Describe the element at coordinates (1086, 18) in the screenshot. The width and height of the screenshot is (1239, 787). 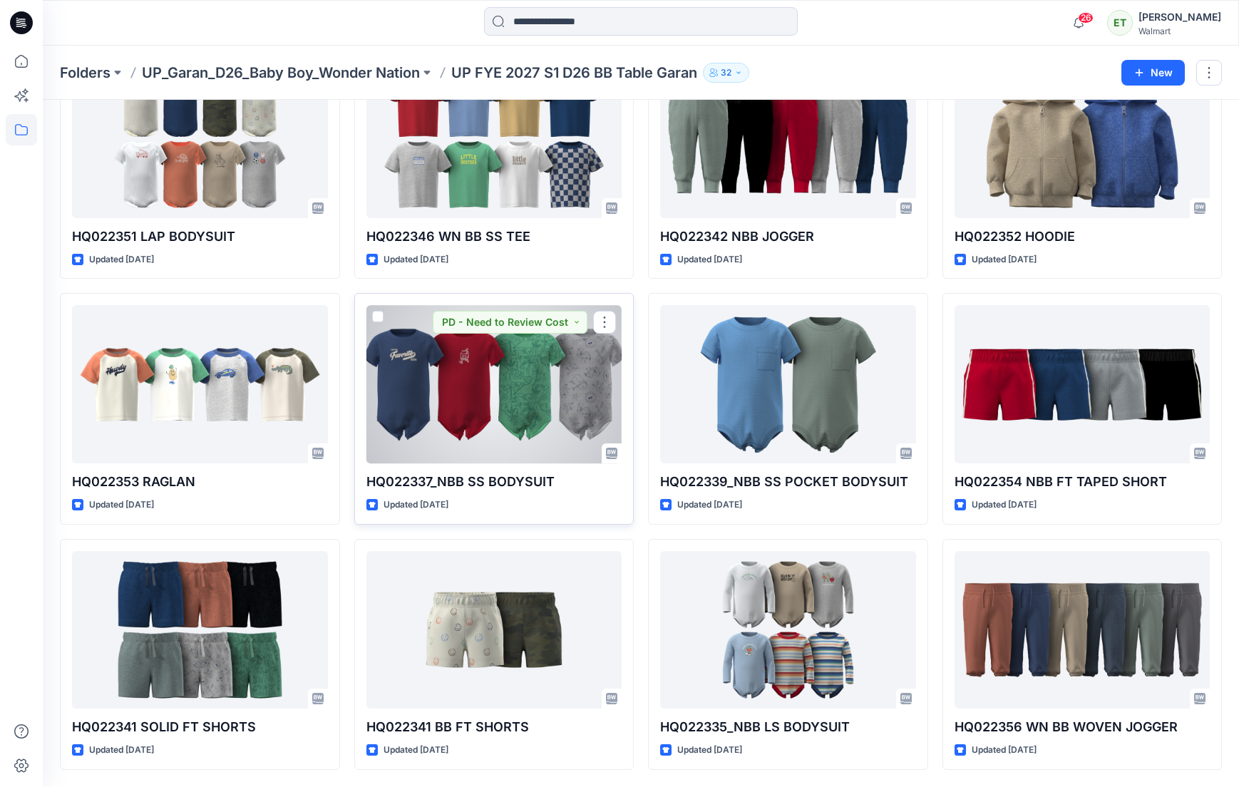
I see `span: 26` at that location.